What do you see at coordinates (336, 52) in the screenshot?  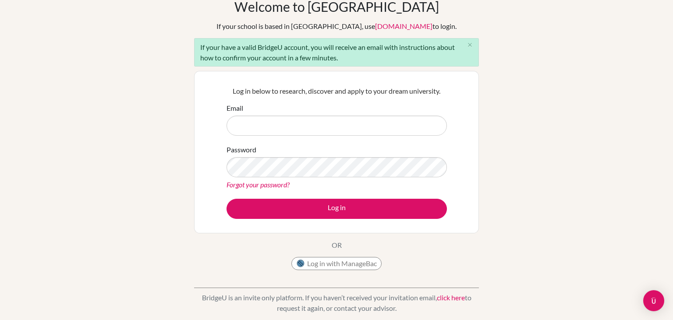 I see `div: If your have a valid BridgeU account, you will receive an email with instructions about how to co...` at bounding box center [336, 52].